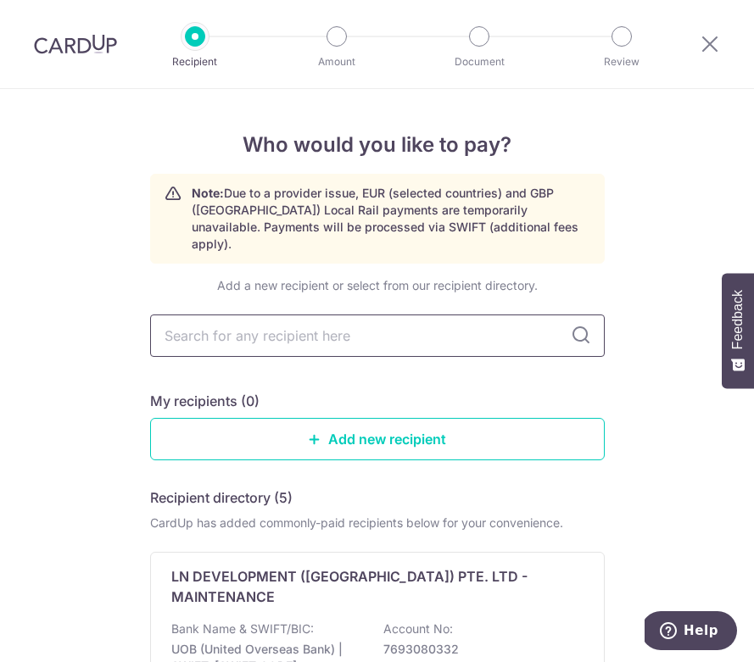 The image size is (754, 662). What do you see at coordinates (377, 439) in the screenshot?
I see `a: Add new recipient` at bounding box center [377, 439].